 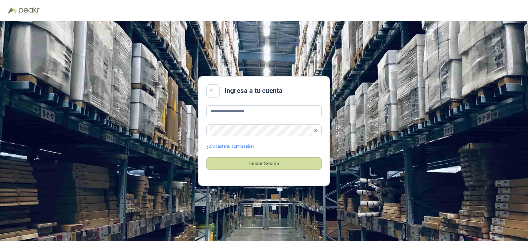 I want to click on a: ¿Olvidaste tu contraseña?, so click(x=230, y=147).